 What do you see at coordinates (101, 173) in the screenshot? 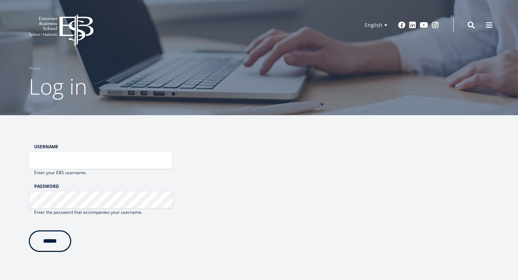
I see `div: Enter your EBS username.` at bounding box center [101, 173].